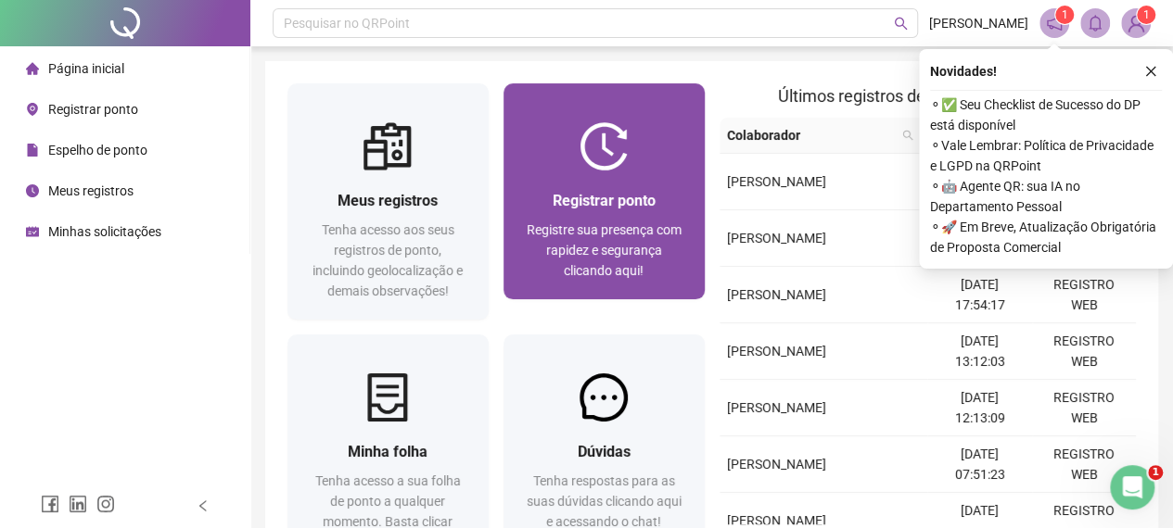 The image size is (1173, 528). Describe the element at coordinates (1046, 197) in the screenshot. I see `span: ⚬ 🤖 Agente QR: sua IA no Departamento Pessoal` at that location.